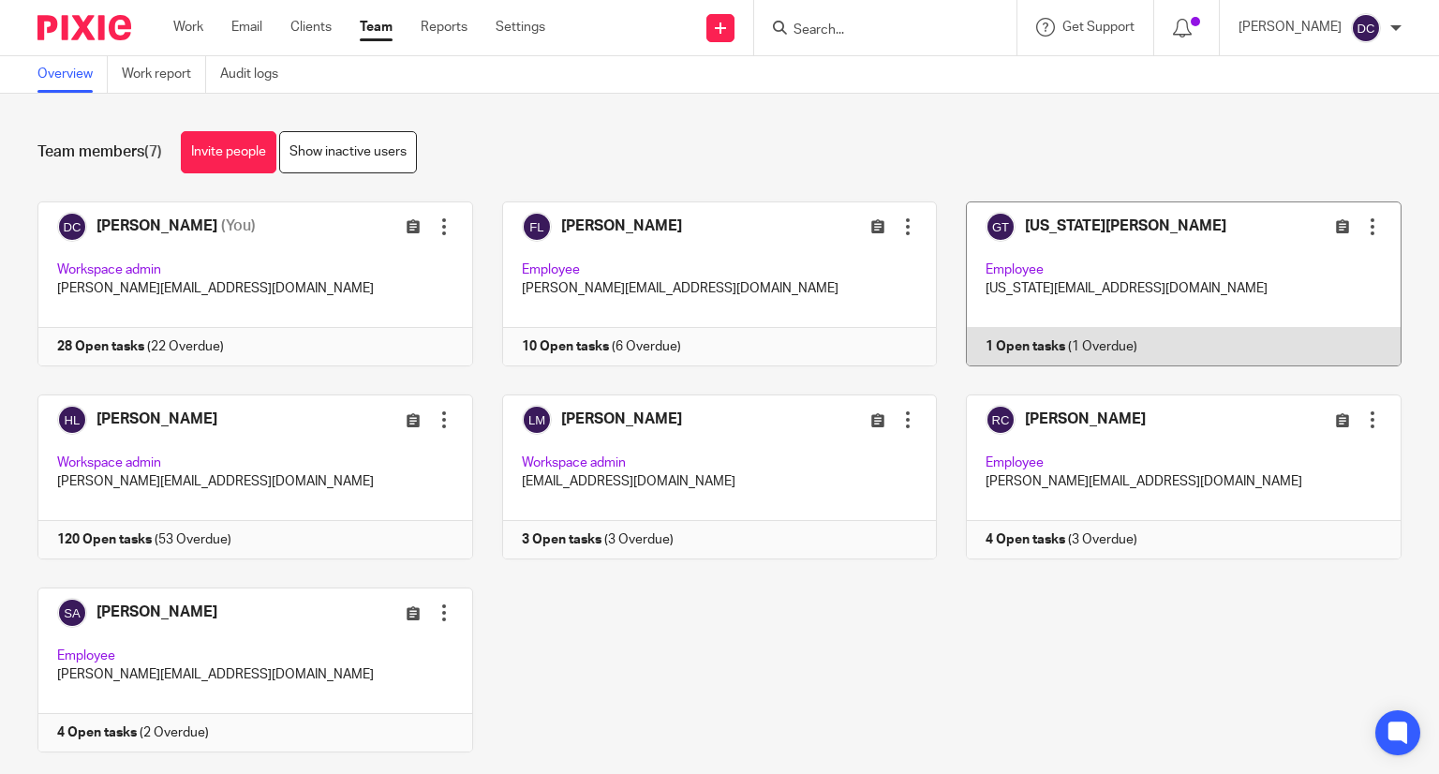 The height and width of the screenshot is (774, 1439). Describe the element at coordinates (876, 31) in the screenshot. I see `input: Search` at that location.